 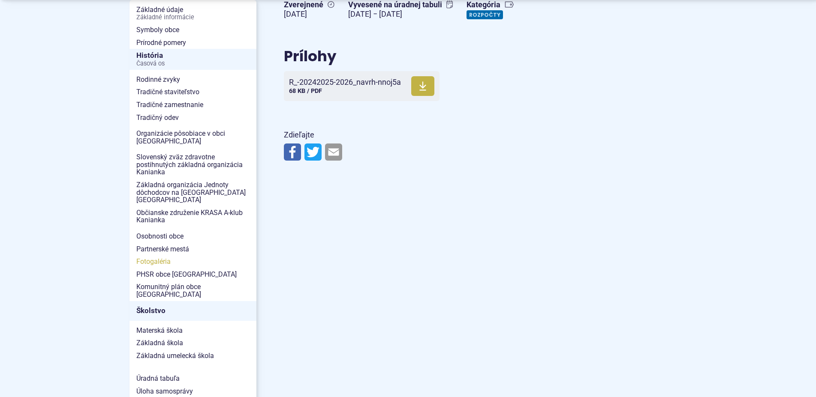 I want to click on a: Základná umelecká škola, so click(x=193, y=356).